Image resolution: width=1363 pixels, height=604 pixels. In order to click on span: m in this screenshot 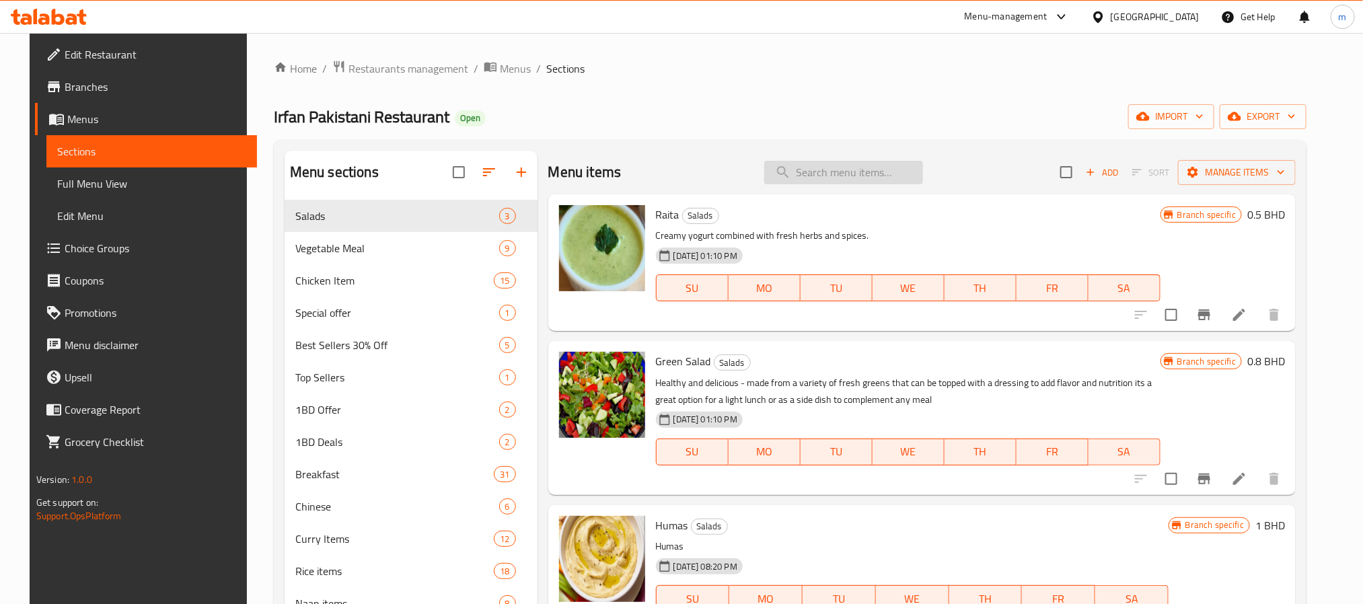, I will do `click(1343, 17)`.